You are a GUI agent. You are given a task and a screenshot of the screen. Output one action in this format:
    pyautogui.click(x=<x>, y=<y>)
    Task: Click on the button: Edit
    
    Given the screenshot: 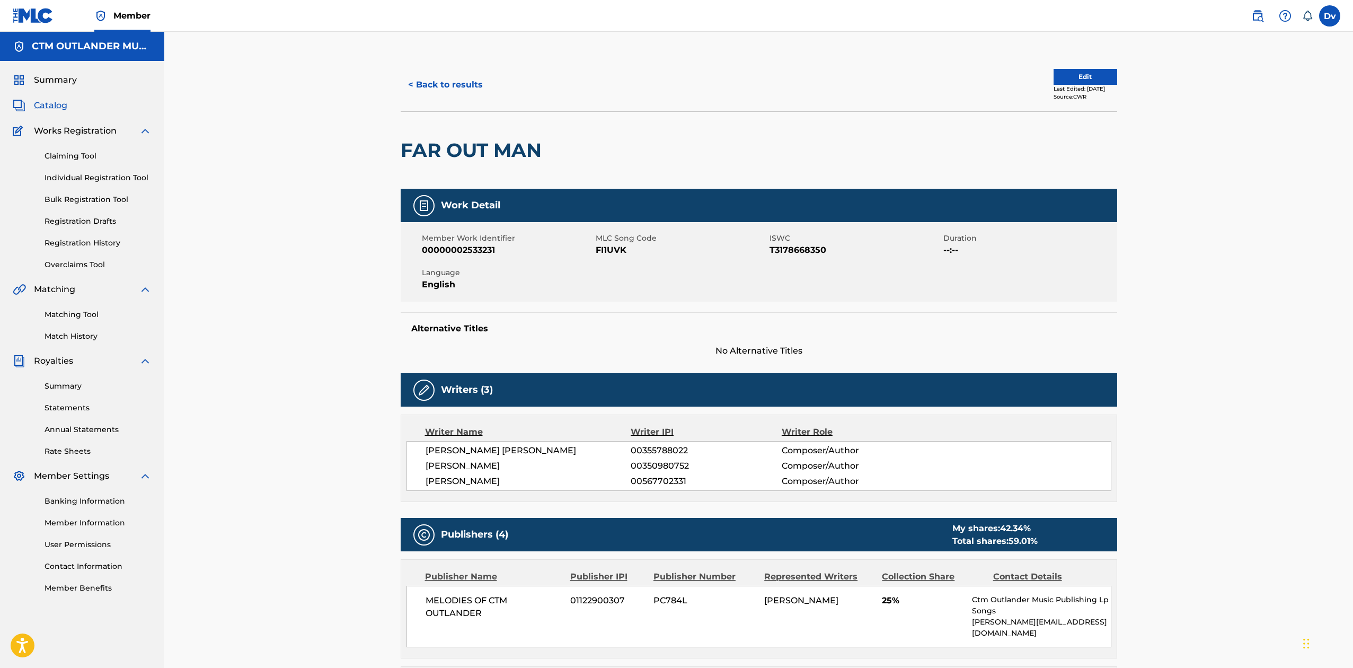 What is the action you would take?
    pyautogui.click(x=1086, y=77)
    